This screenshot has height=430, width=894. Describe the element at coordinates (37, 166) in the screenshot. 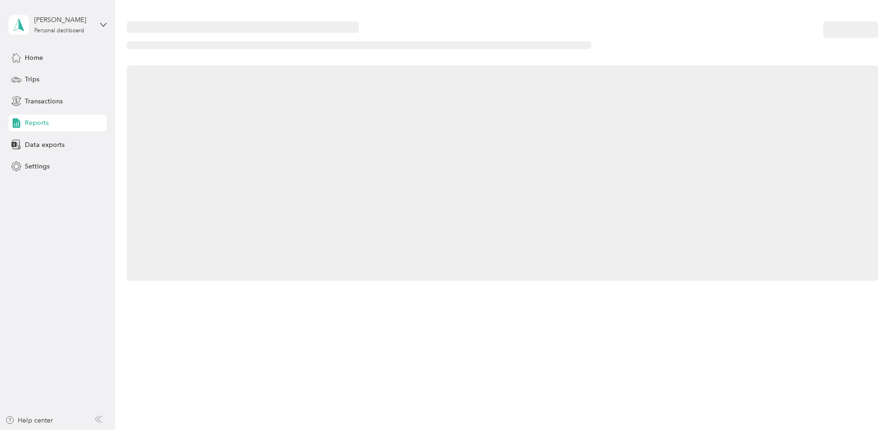

I see `span: Settings` at that location.